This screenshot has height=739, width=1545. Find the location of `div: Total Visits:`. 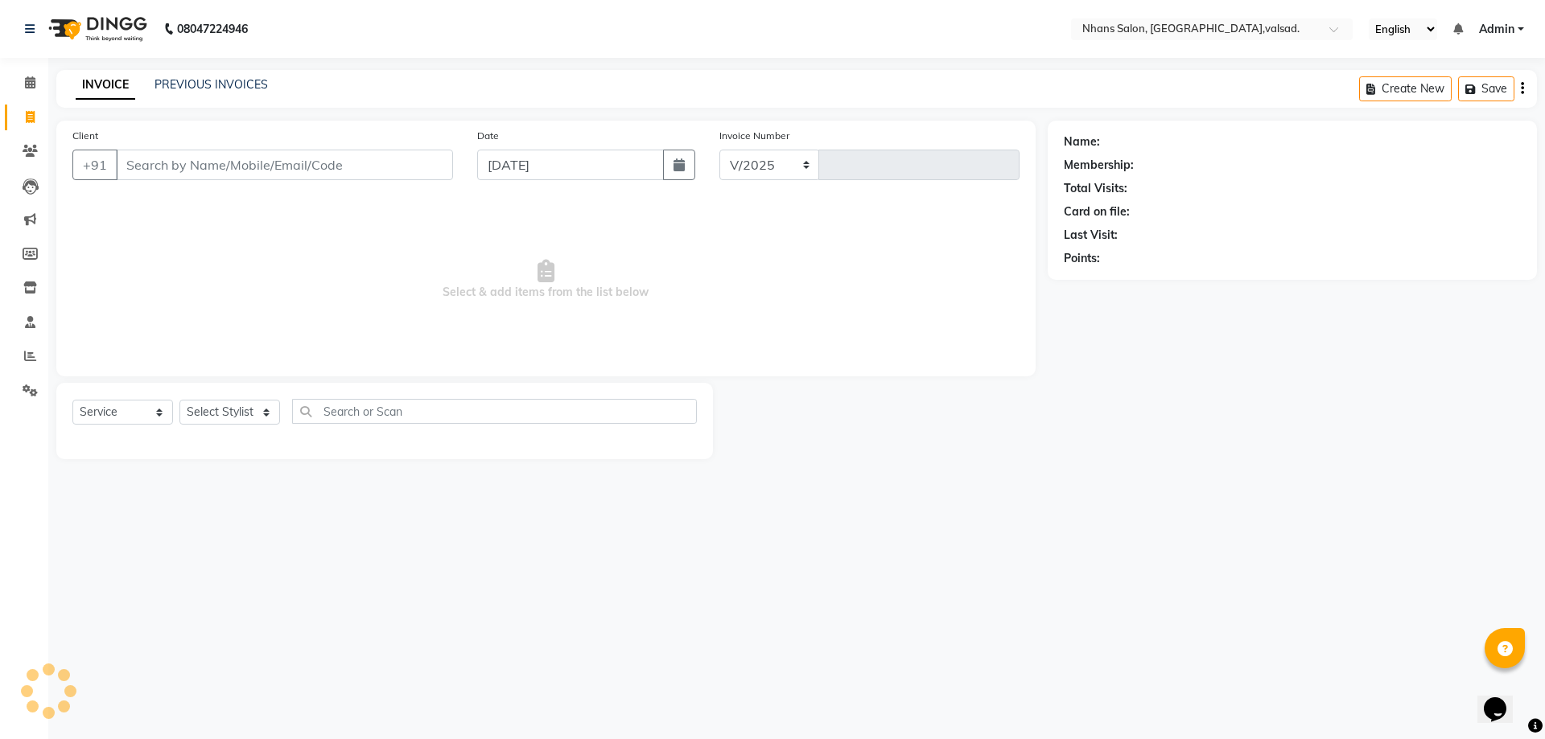

div: Total Visits: is located at coordinates (1095, 188).